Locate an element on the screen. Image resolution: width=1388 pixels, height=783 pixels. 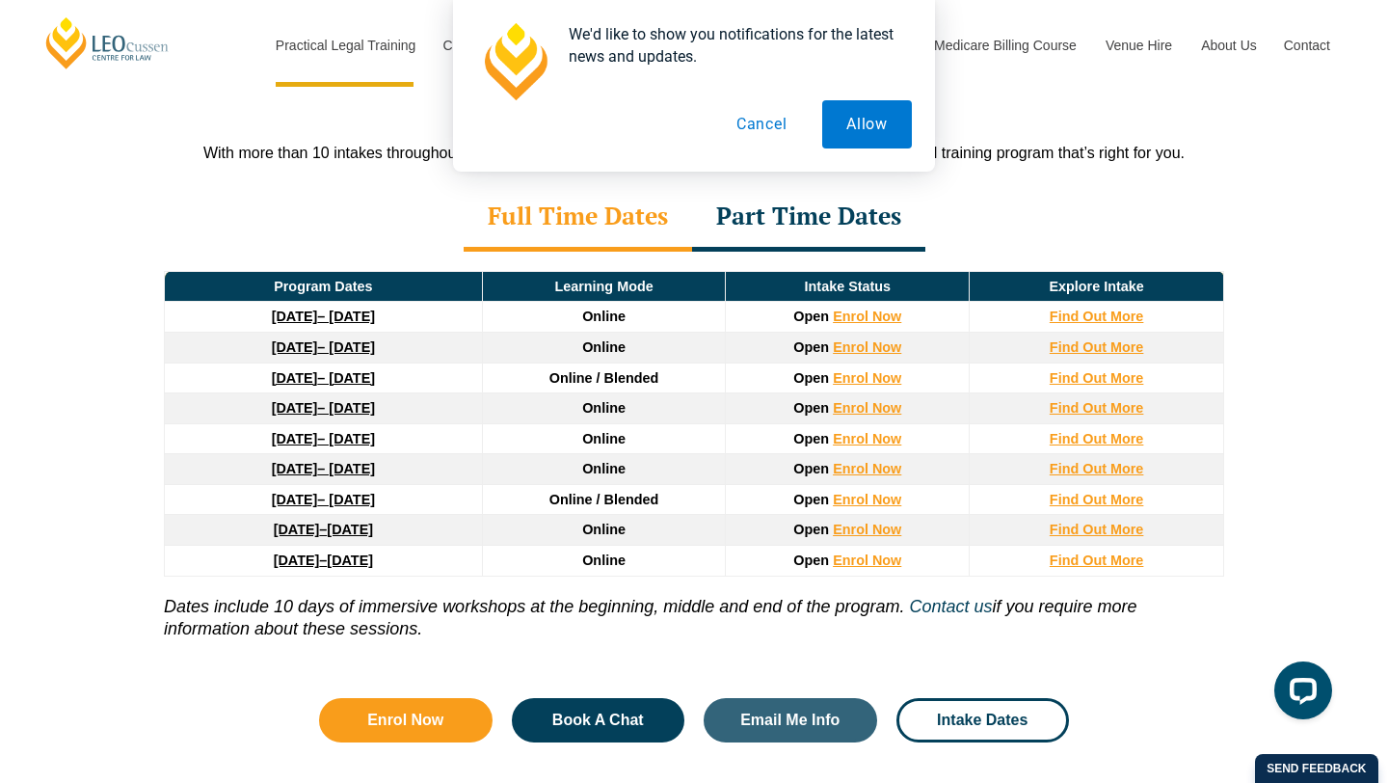
div: Full Time Dates is located at coordinates (578, 218).